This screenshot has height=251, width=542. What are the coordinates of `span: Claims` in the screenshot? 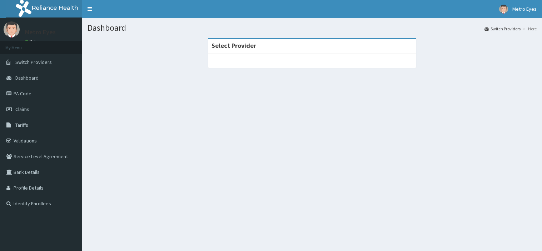 It's located at (22, 109).